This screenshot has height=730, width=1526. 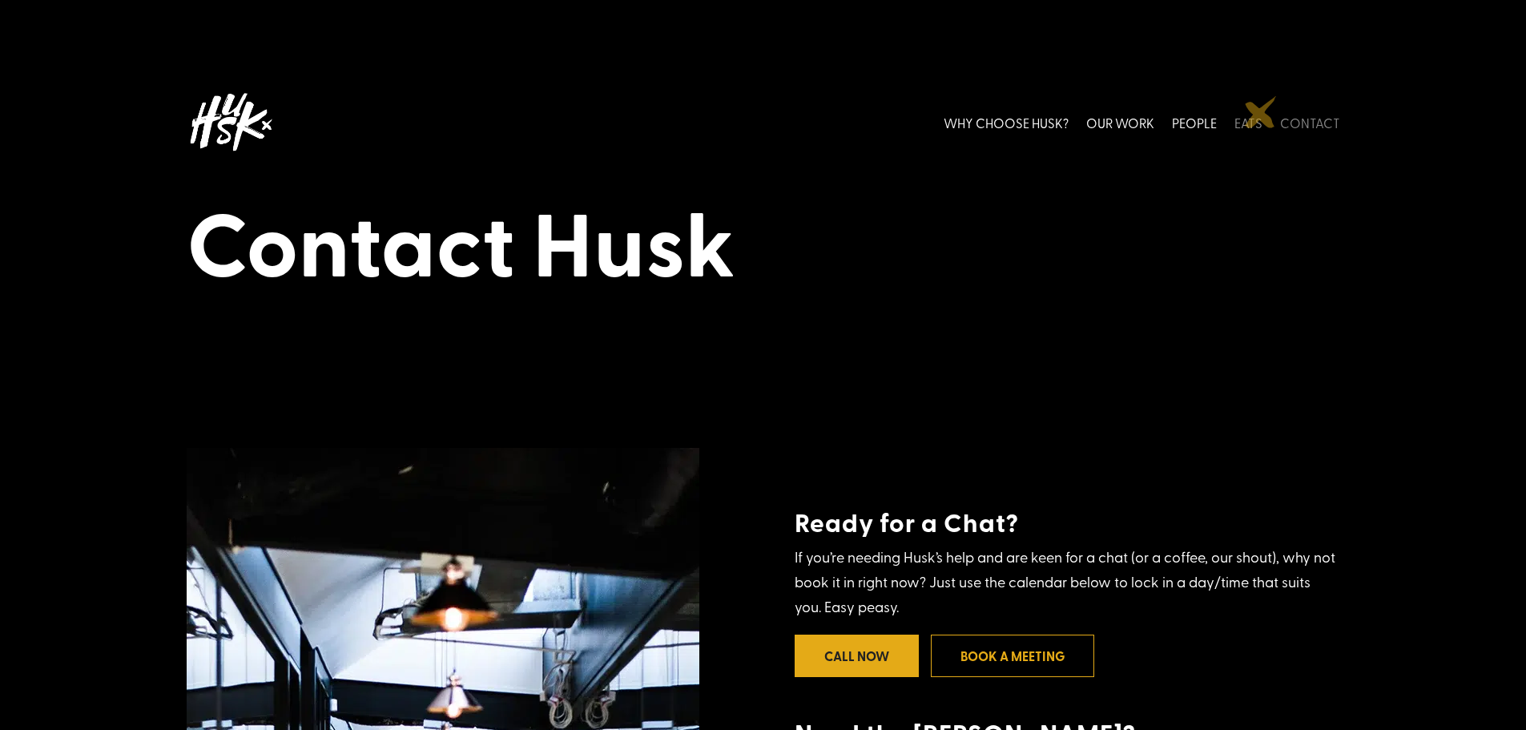 I want to click on a: EATS, so click(x=1248, y=122).